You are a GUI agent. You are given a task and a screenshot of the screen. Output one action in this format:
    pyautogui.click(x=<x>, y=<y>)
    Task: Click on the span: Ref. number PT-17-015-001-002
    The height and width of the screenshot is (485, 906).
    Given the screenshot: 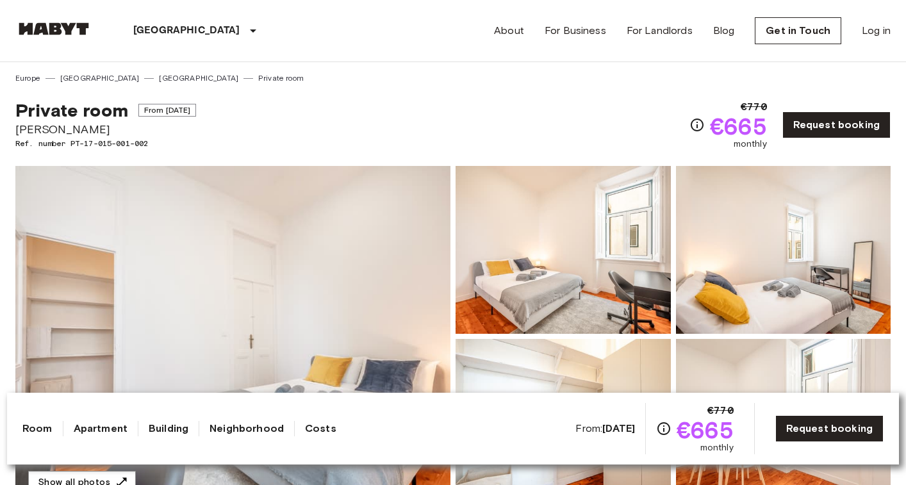 What is the action you would take?
    pyautogui.click(x=106, y=144)
    